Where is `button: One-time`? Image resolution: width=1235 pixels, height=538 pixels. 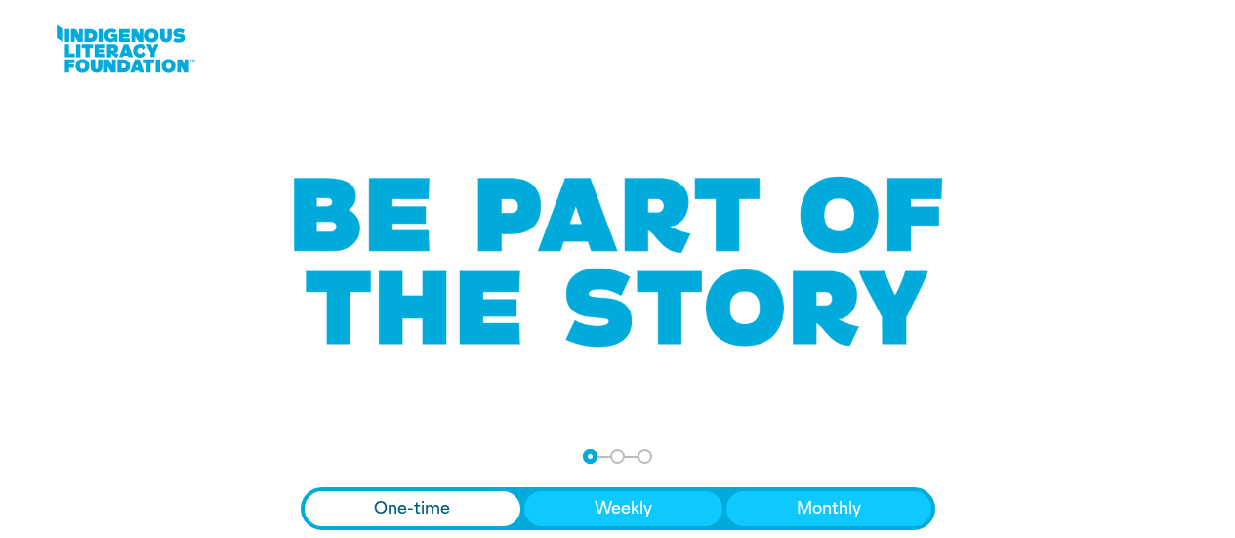
button: One-time is located at coordinates (413, 509).